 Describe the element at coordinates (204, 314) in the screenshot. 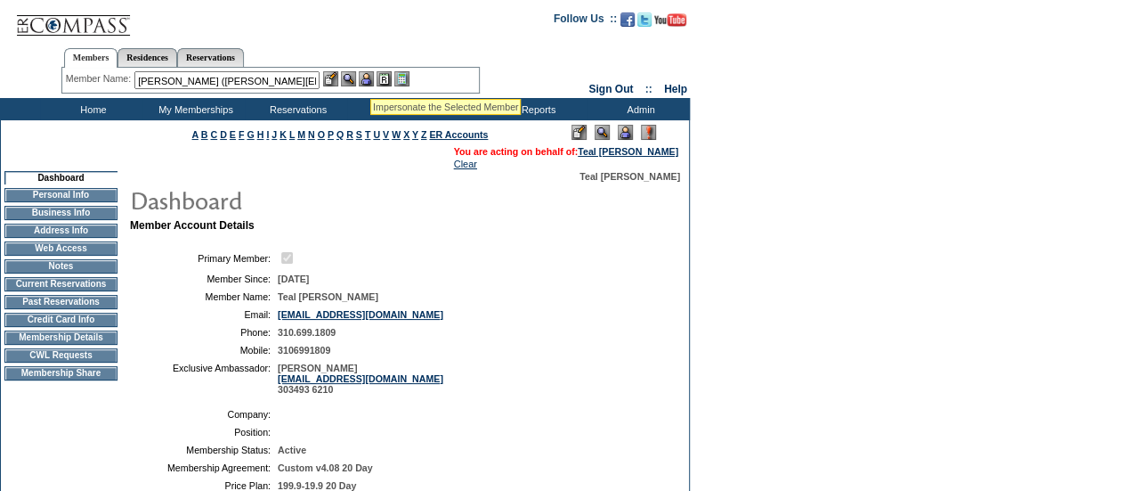

I see `td: Email:` at that location.